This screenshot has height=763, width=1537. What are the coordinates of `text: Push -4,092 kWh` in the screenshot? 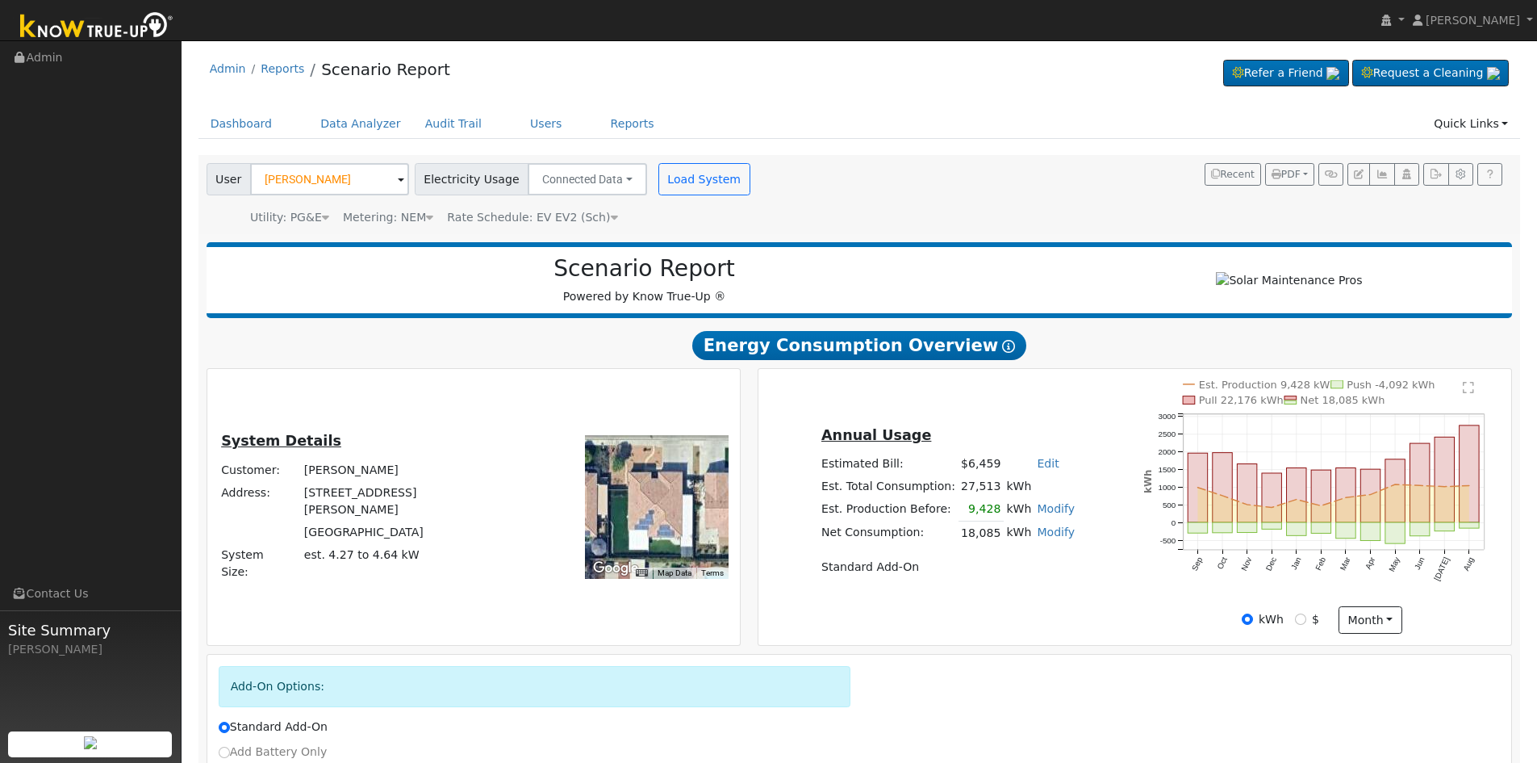 It's located at (1391, 384).